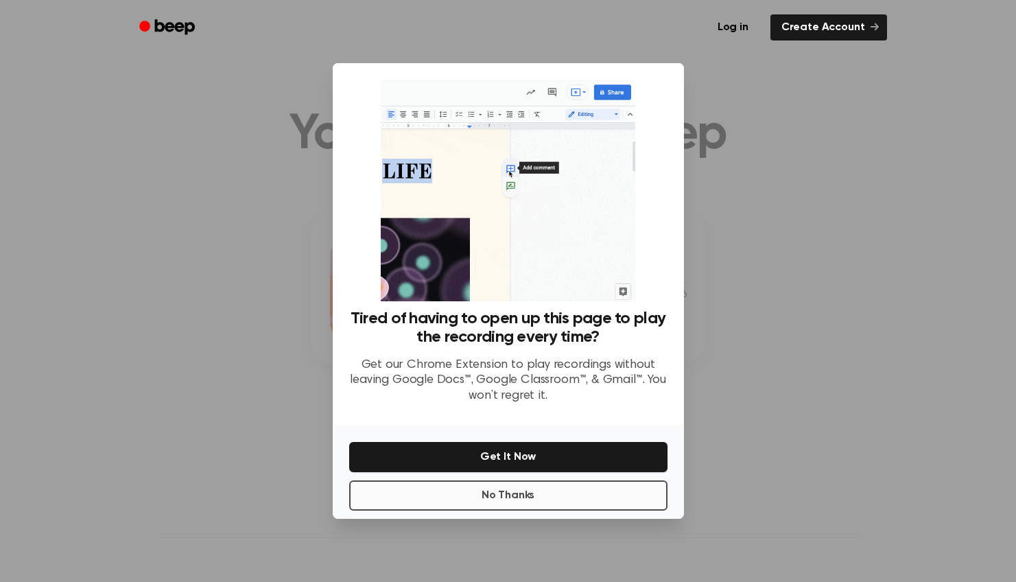 Image resolution: width=1016 pixels, height=582 pixels. I want to click on img: Beep extension in action, so click(508, 190).